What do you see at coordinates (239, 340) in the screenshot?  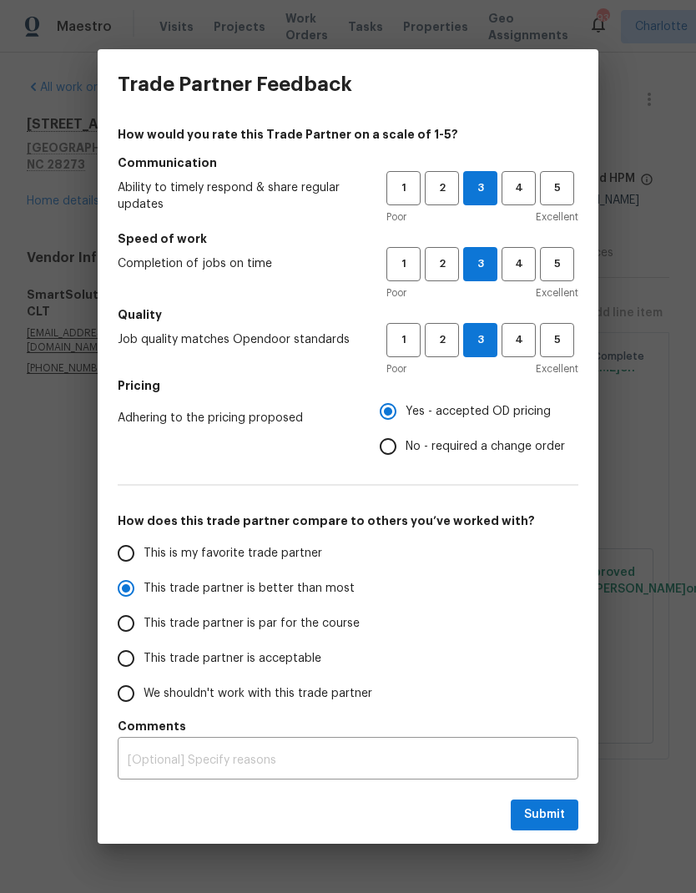 I see `span: Job quality matches Opendoor standards` at bounding box center [239, 340].